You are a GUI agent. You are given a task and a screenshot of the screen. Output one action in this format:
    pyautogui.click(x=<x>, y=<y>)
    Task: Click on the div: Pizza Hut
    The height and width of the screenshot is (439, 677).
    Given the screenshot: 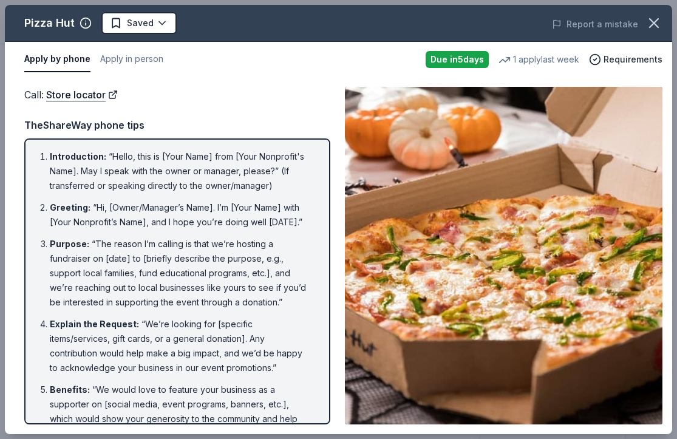 What is the action you would take?
    pyautogui.click(x=49, y=23)
    